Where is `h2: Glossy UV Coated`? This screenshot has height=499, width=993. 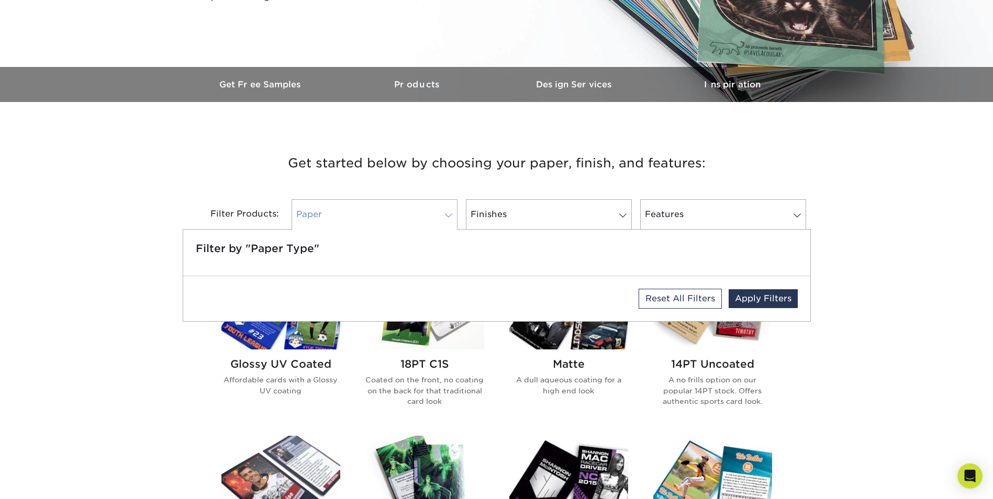 h2: Glossy UV Coated is located at coordinates (281, 364).